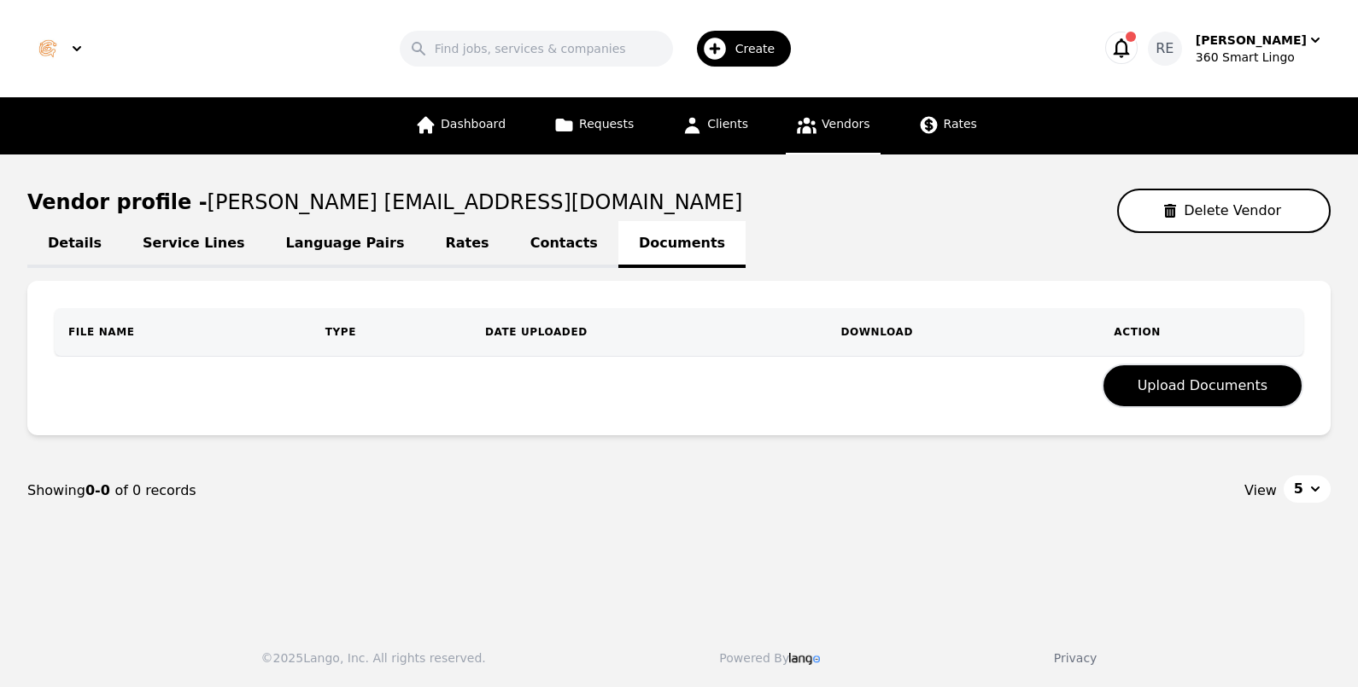 Image resolution: width=1358 pixels, height=687 pixels. I want to click on span: 0-0, so click(100, 490).